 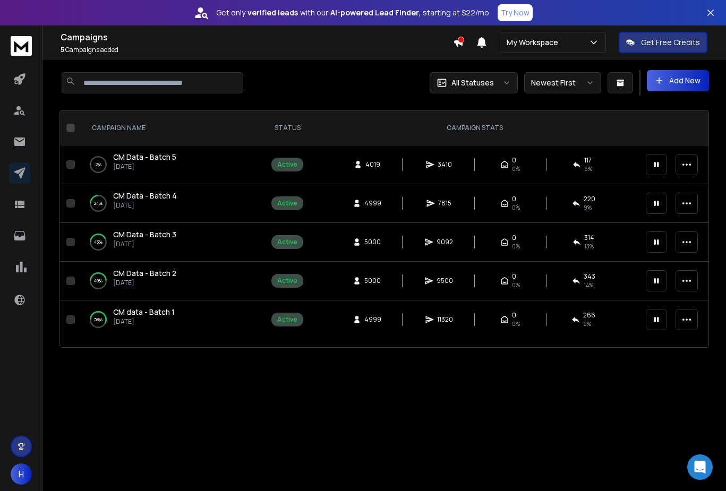 What do you see at coordinates (62, 49) in the screenshot?
I see `span: 5` at bounding box center [62, 49].